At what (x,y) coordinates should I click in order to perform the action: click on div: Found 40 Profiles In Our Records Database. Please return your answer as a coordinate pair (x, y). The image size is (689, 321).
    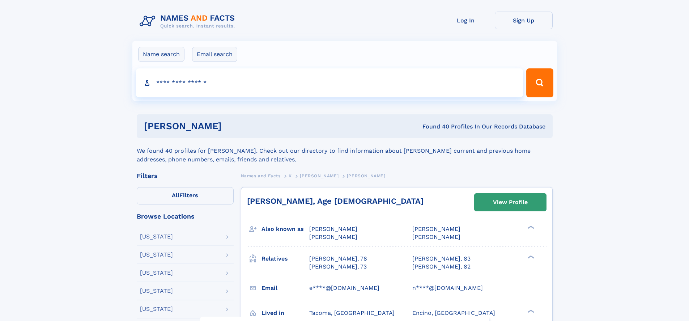
    Looking at the image, I should click on (434, 127).